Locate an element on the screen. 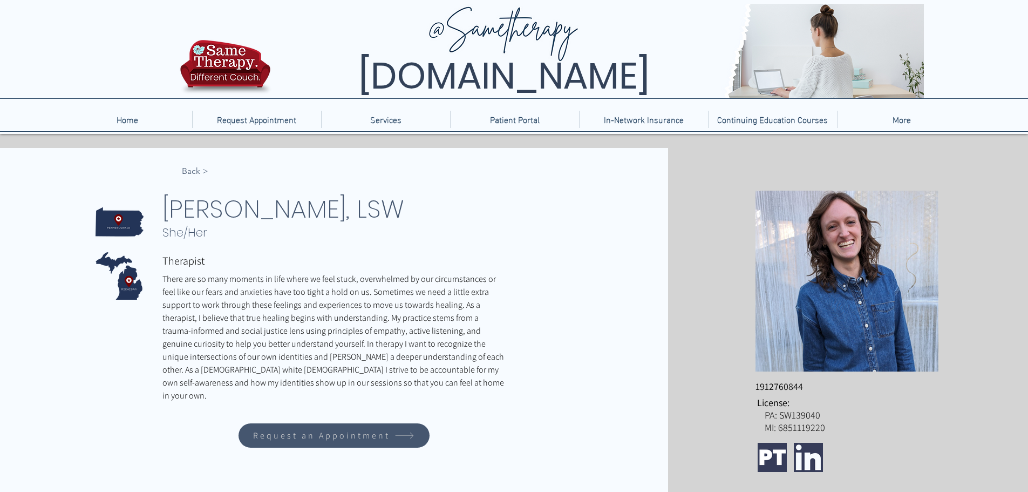 Image resolution: width=1028 pixels, height=492 pixels. nav: Site is located at coordinates (514, 119).